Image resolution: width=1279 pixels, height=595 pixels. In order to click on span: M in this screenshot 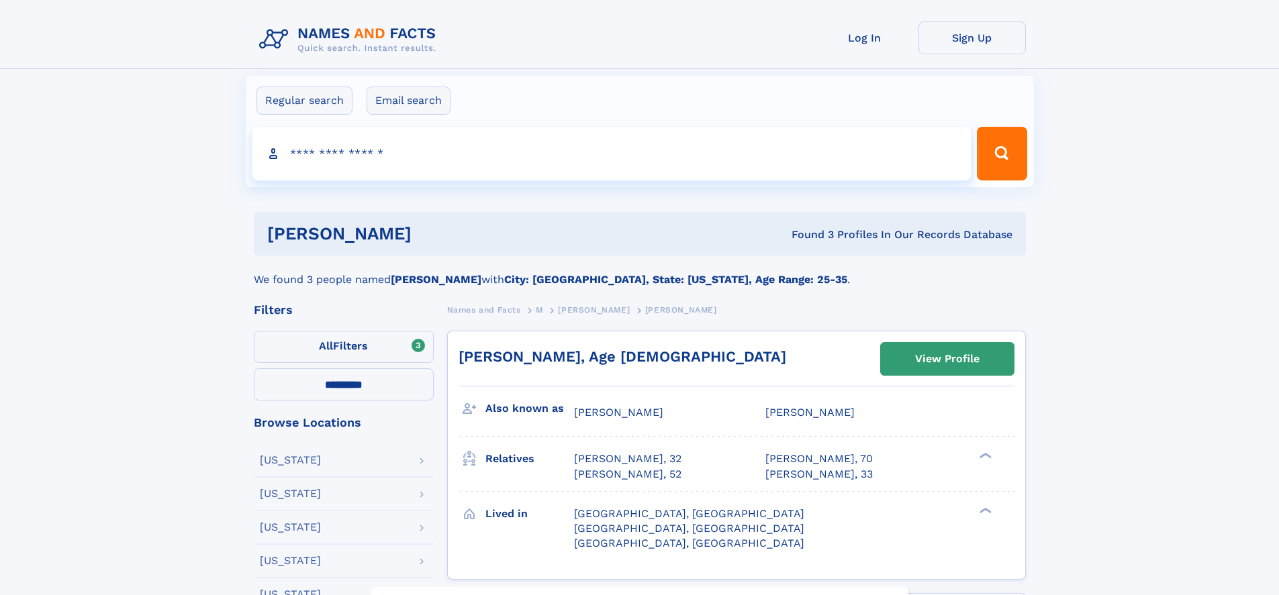, I will do `click(539, 310)`.